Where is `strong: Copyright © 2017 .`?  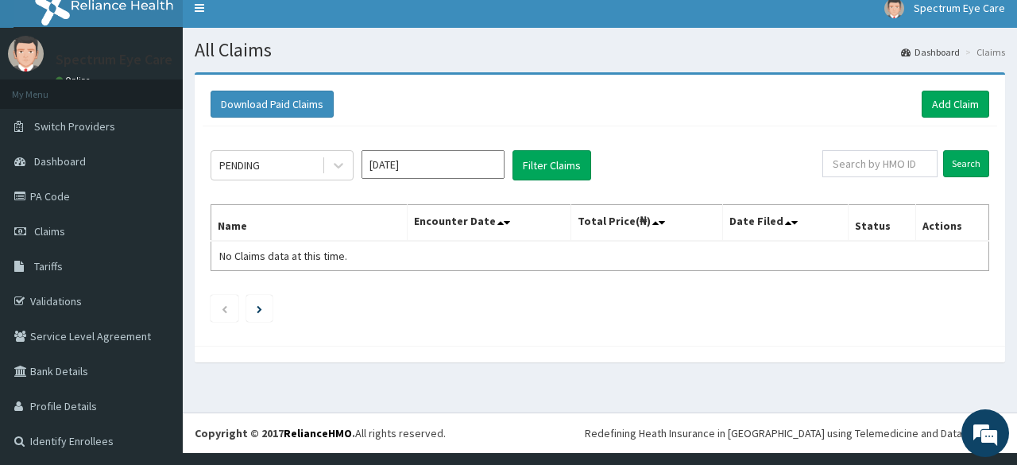 strong: Copyright © 2017 . is located at coordinates (275, 433).